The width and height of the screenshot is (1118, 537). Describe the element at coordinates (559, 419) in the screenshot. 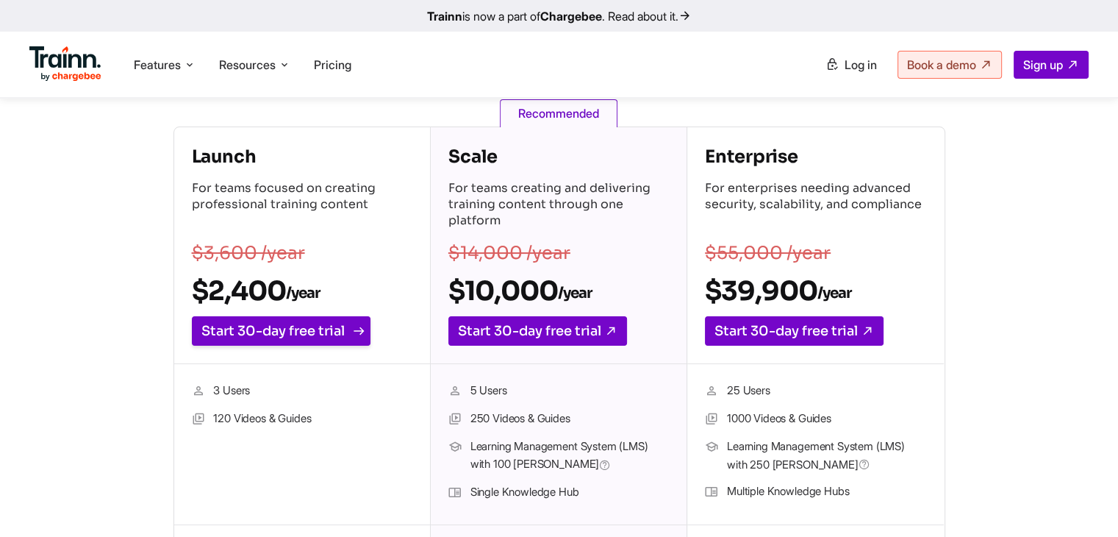

I see `li: 250 Videos & Guides` at that location.